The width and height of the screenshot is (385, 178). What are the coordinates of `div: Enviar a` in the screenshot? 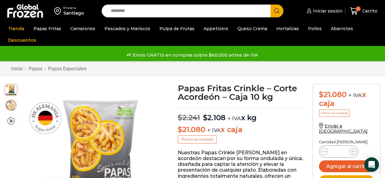 It's located at (74, 8).